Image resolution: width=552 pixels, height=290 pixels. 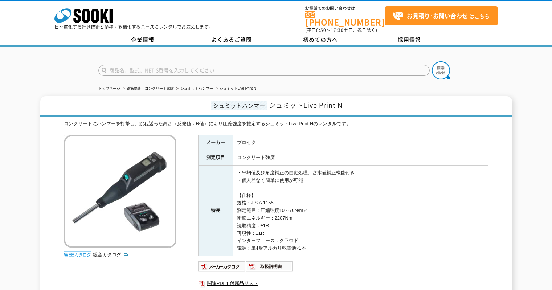 What do you see at coordinates (264, 70) in the screenshot?
I see `input: 商品名、型式、NETIS番号を入力してください` at bounding box center [264, 70].